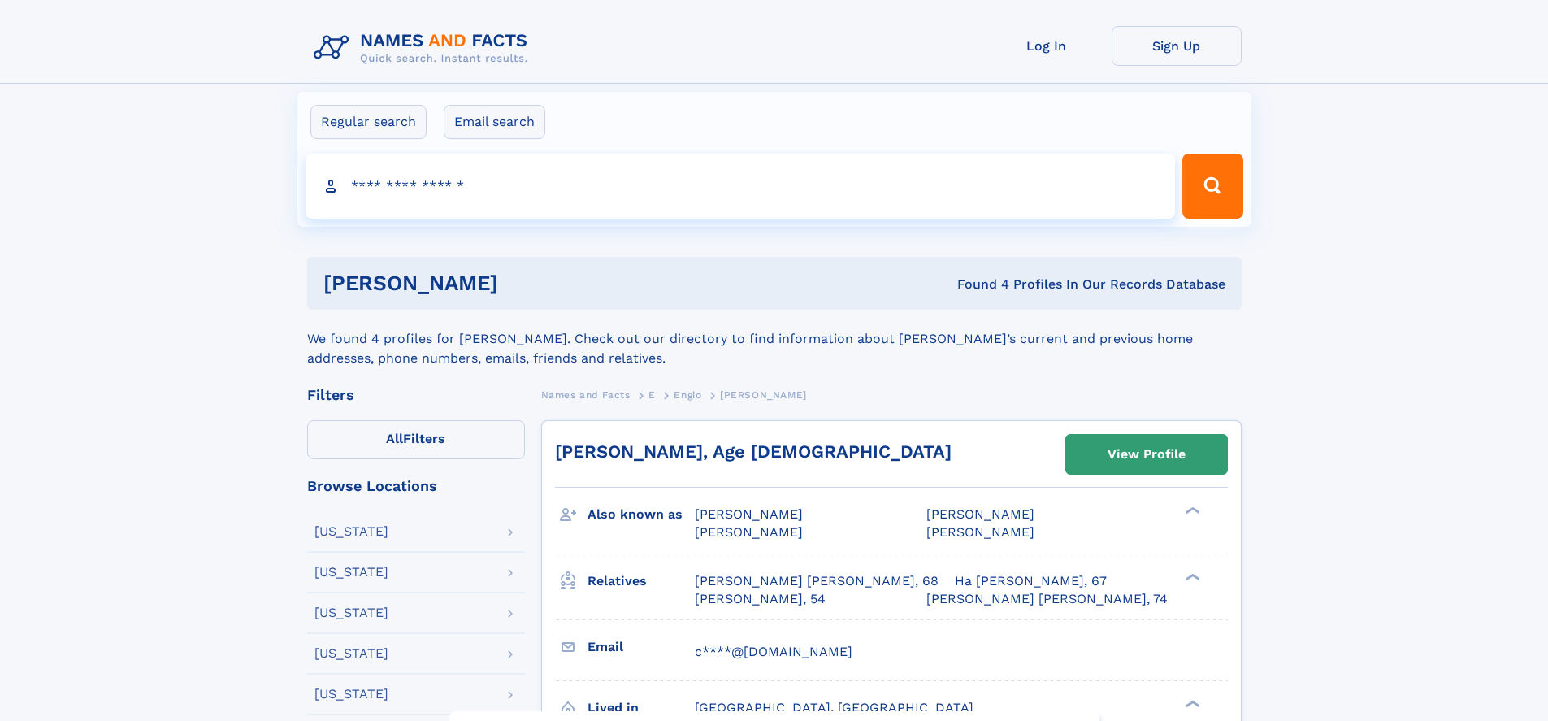 This screenshot has height=721, width=1548. Describe the element at coordinates (1046, 45) in the screenshot. I see `a: Log In` at that location.